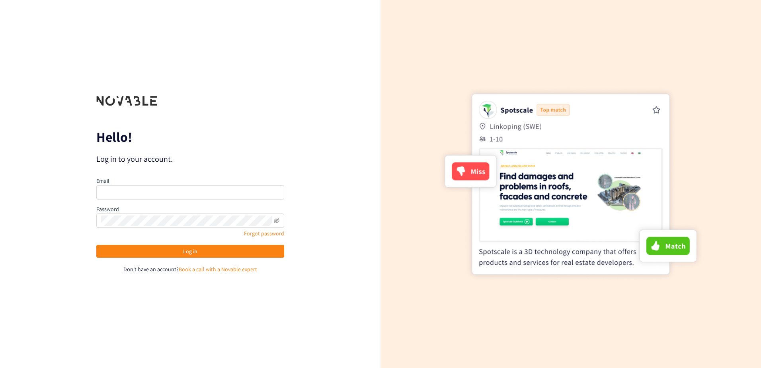 Image resolution: width=761 pixels, height=368 pixels. What do you see at coordinates (264, 233) in the screenshot?
I see `a: Forgot password` at bounding box center [264, 233].